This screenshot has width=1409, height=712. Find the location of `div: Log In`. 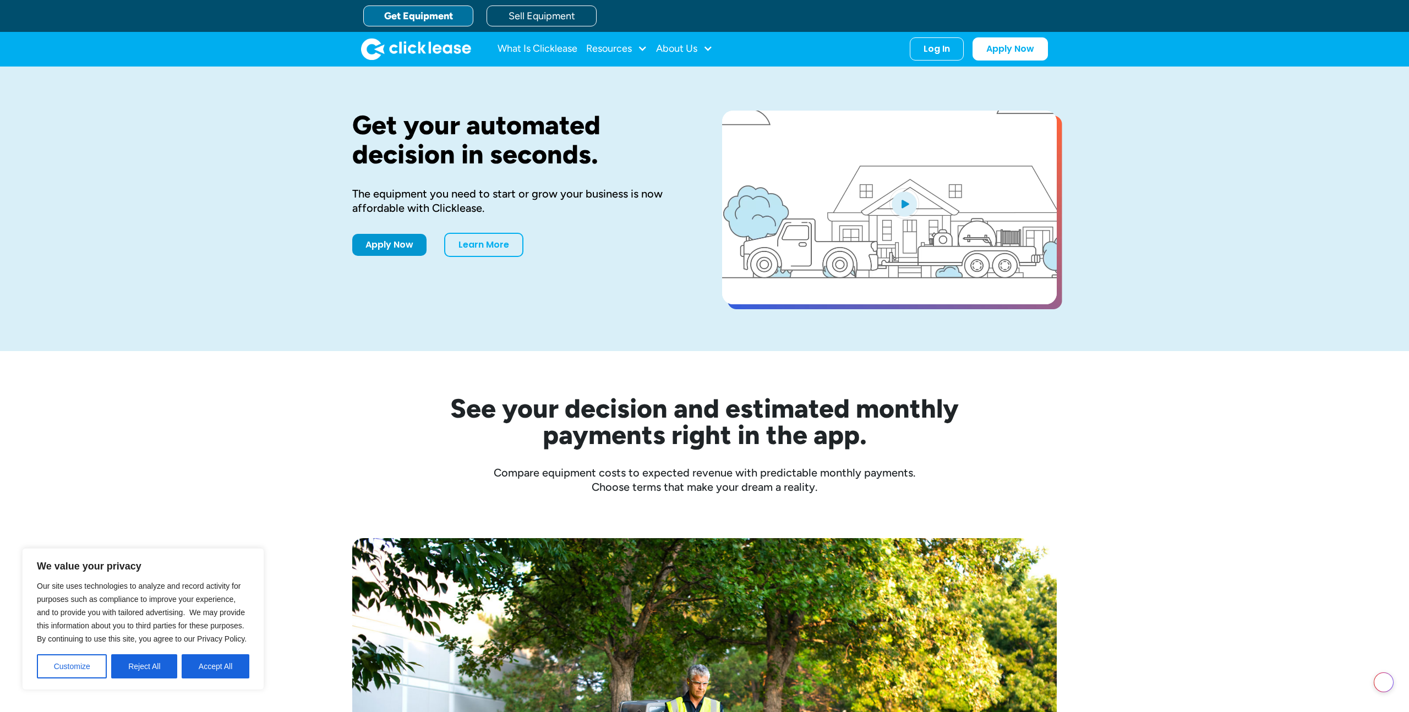

div: Log In is located at coordinates (937, 49).